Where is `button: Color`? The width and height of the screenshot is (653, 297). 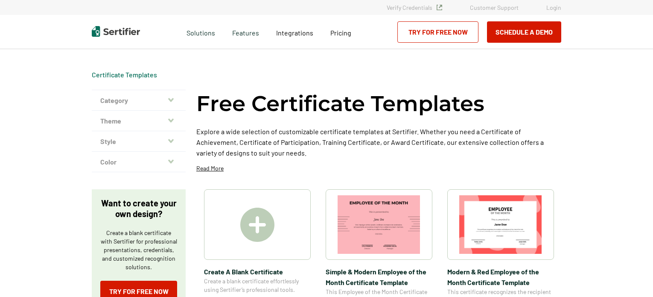
button: Color is located at coordinates (139, 162).